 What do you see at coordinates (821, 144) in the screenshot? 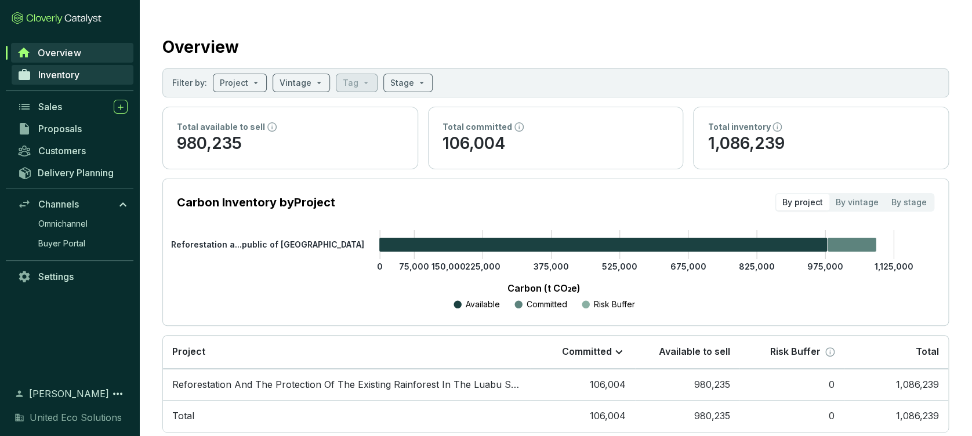
I see `p: 1,086,239` at bounding box center [821, 144].